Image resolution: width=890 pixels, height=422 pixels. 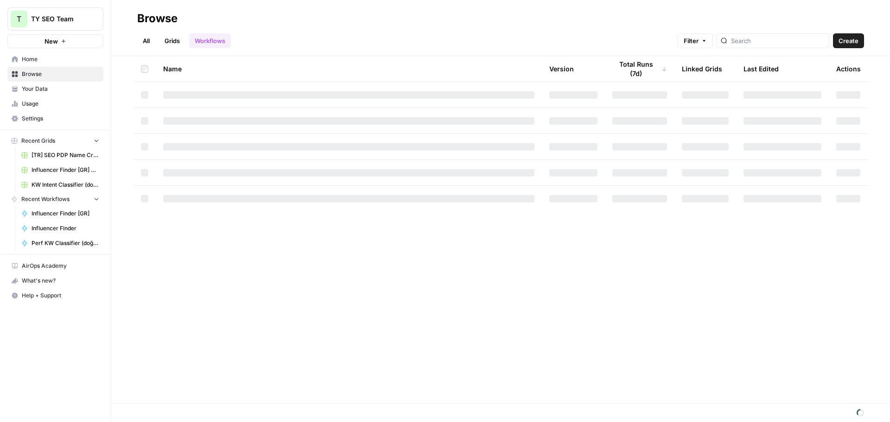 What do you see at coordinates (55, 89) in the screenshot?
I see `a: Your Data` at bounding box center [55, 89].